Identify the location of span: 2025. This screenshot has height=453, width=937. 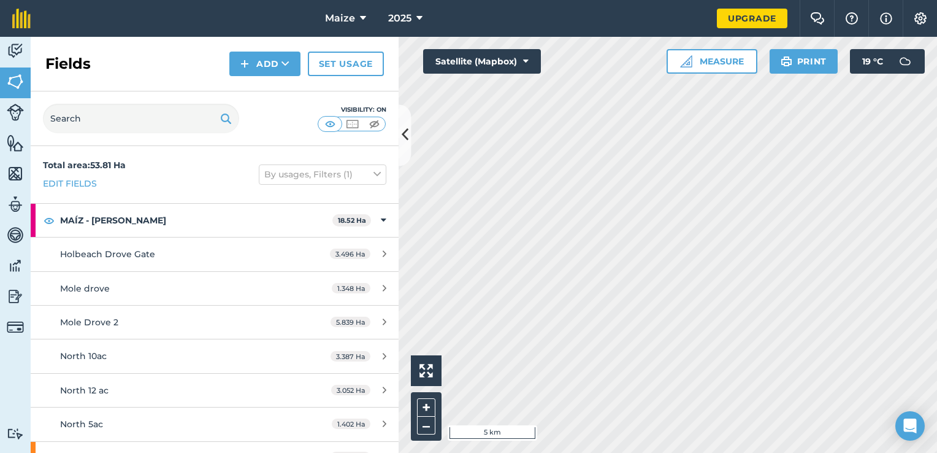
(400, 18).